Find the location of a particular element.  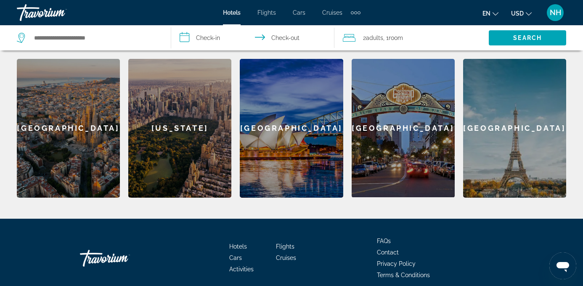

span: USD is located at coordinates (517, 13).